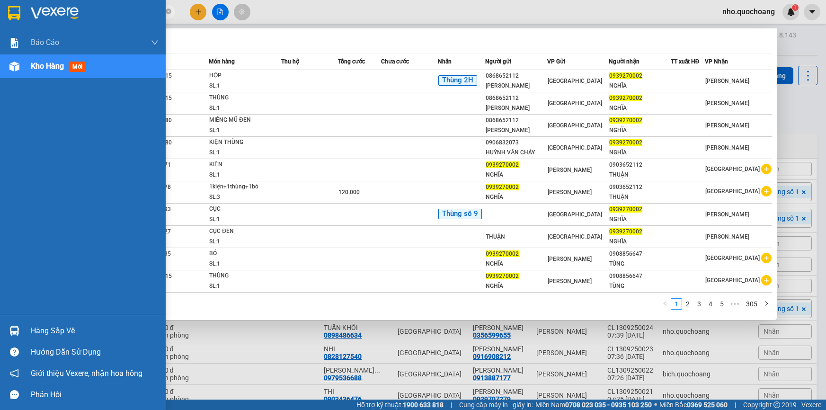 The image size is (826, 410). I want to click on div: SL: 3, so click(245, 197).